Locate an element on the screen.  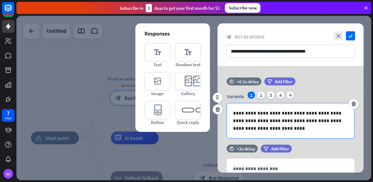
button: Open LiveChat chat widget is located at coordinates (14, 12).